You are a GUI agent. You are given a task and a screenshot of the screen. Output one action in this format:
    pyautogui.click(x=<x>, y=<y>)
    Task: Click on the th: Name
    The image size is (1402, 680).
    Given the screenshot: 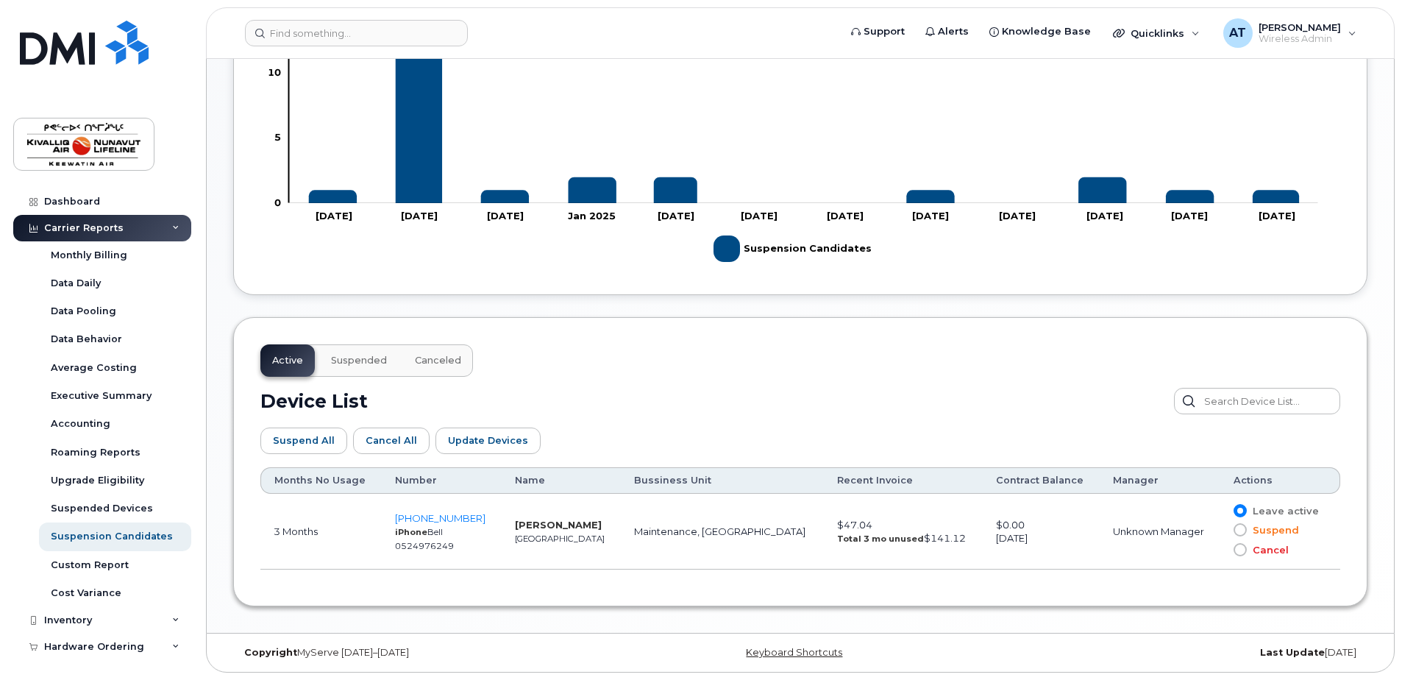 What is the action you would take?
    pyautogui.click(x=561, y=480)
    